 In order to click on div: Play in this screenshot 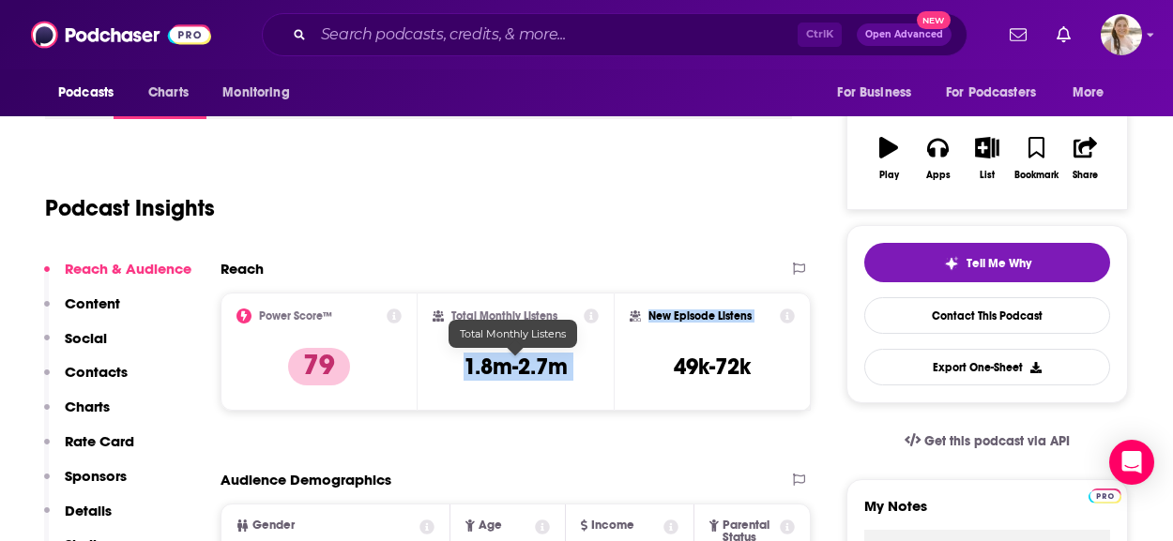, I will do `click(889, 175)`.